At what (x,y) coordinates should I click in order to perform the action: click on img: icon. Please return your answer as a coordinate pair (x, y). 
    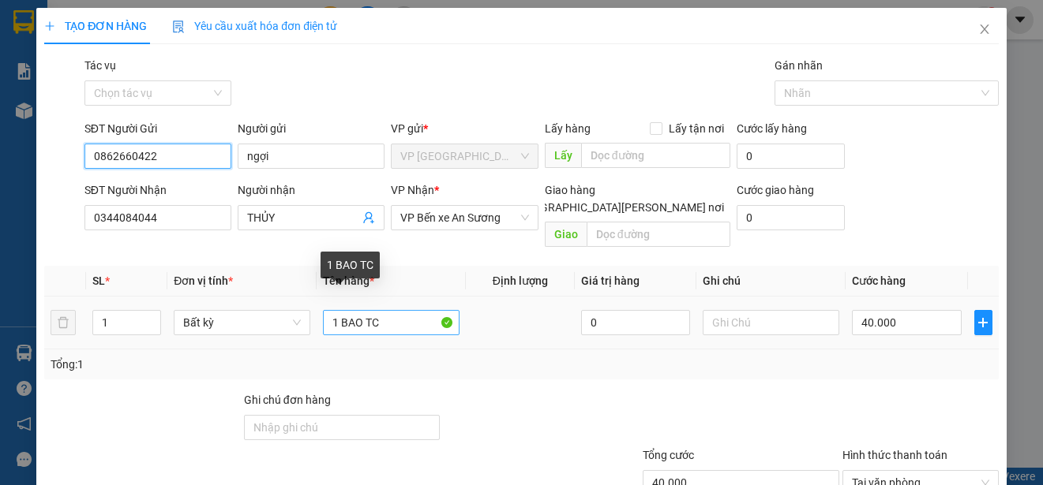
    Looking at the image, I should click on (178, 27).